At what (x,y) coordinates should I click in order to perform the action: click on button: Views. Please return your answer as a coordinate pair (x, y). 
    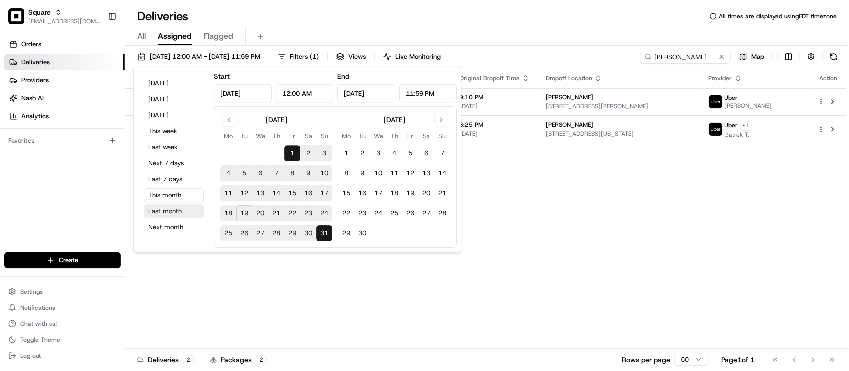
    Looking at the image, I should click on (351, 57).